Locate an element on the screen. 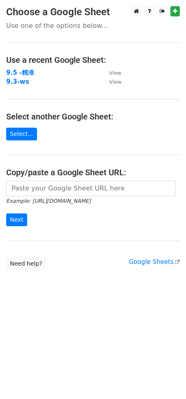  input: Paste your Google Sheet URL here is located at coordinates (91, 188).